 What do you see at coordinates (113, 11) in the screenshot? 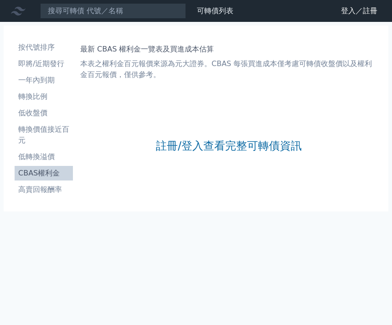
I see `input: 搜尋可轉債 代號／名稱` at bounding box center [113, 11].